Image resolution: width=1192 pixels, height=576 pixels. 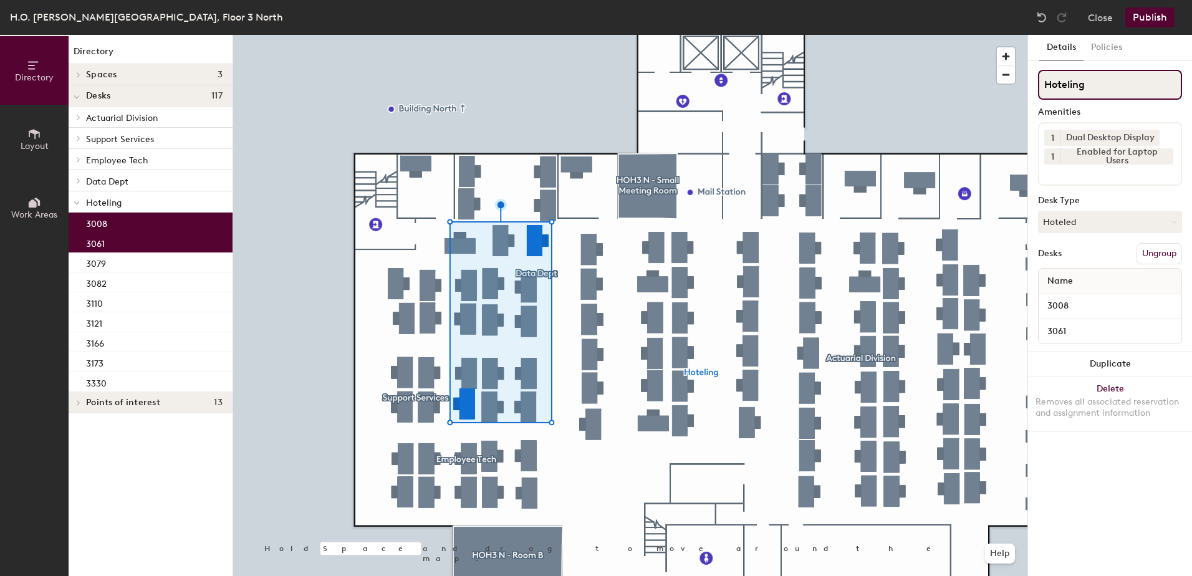 What do you see at coordinates (1116, 156) in the screenshot?
I see `div: Enabled for Laptop Users` at bounding box center [1116, 156].